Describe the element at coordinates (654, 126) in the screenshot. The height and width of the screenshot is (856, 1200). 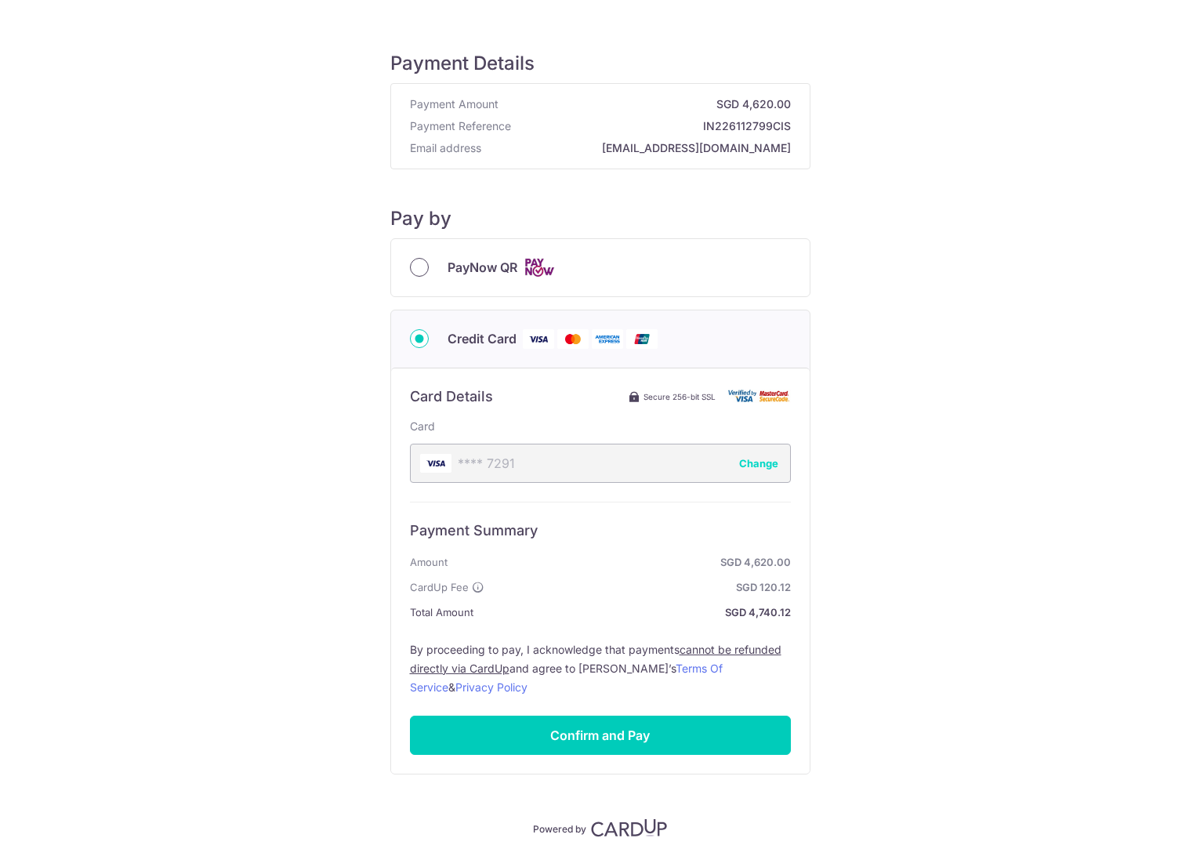
I see `strong: IN226112799CIS` at that location.